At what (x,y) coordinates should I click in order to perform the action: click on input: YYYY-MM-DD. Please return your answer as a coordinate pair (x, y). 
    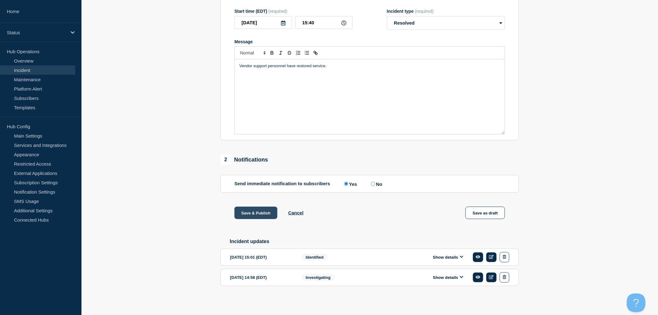
    Looking at the image, I should click on (263, 22).